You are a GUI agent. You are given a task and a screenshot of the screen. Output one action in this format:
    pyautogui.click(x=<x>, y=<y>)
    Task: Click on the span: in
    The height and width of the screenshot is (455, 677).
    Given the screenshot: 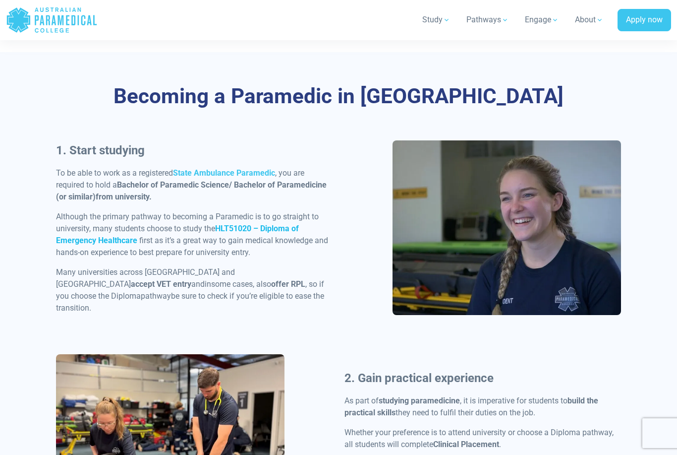 What is the action you would take?
    pyautogui.click(x=208, y=284)
    